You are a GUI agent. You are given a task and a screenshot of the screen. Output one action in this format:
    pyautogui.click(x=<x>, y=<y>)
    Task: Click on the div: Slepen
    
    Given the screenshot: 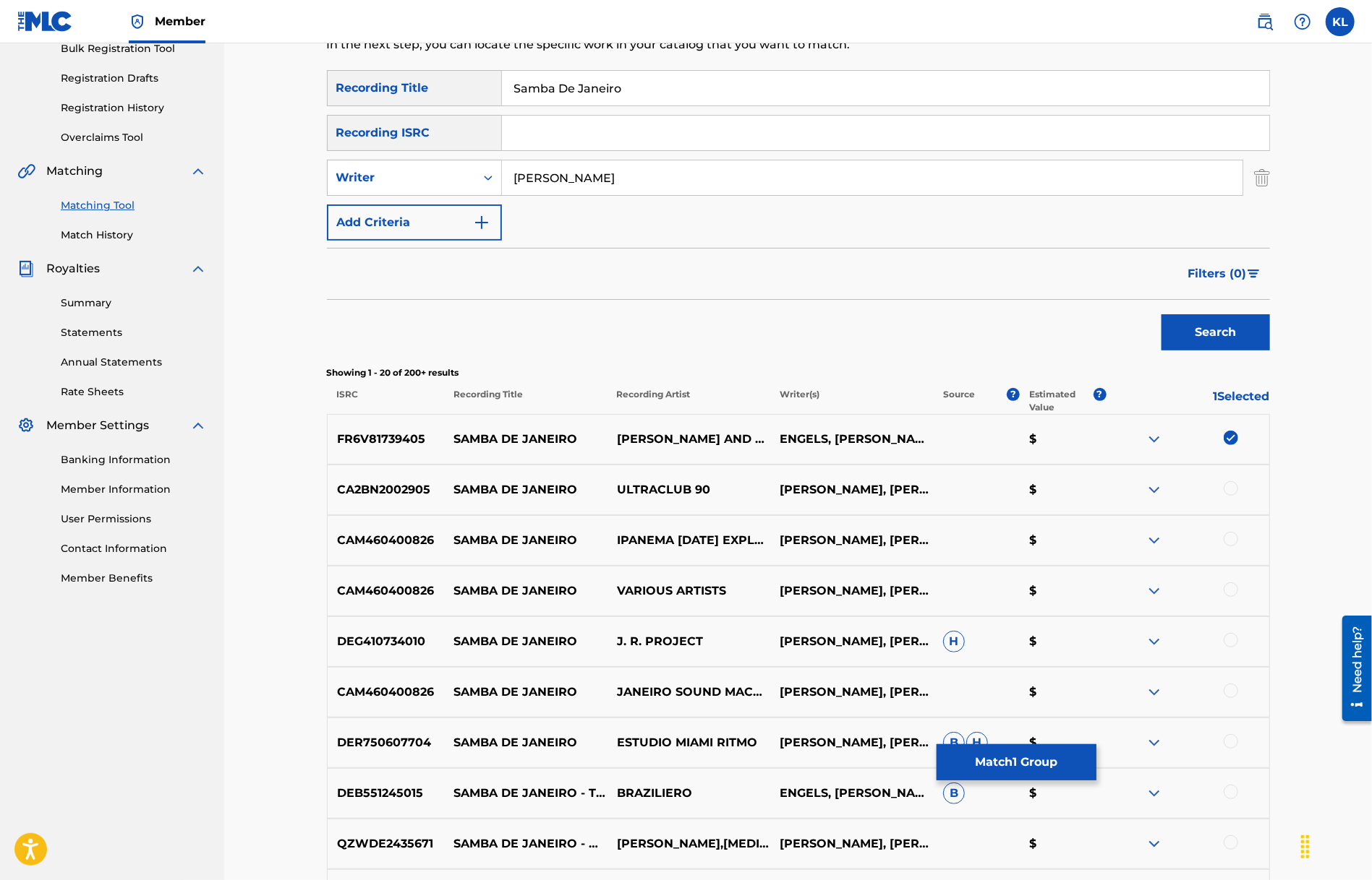 What is the action you would take?
    pyautogui.click(x=1305, y=847)
    